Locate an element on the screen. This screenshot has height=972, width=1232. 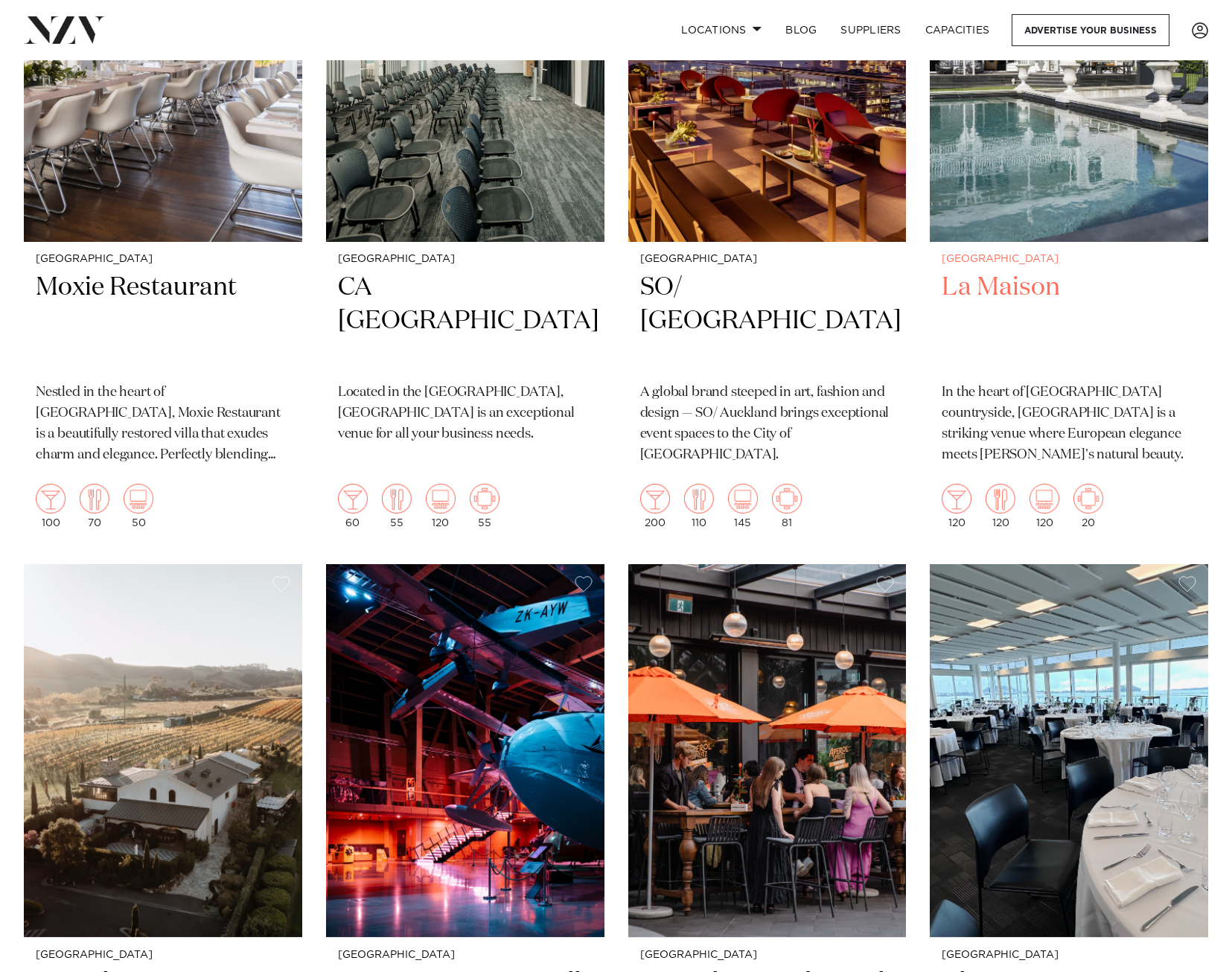
div: 110 is located at coordinates (699, 507).